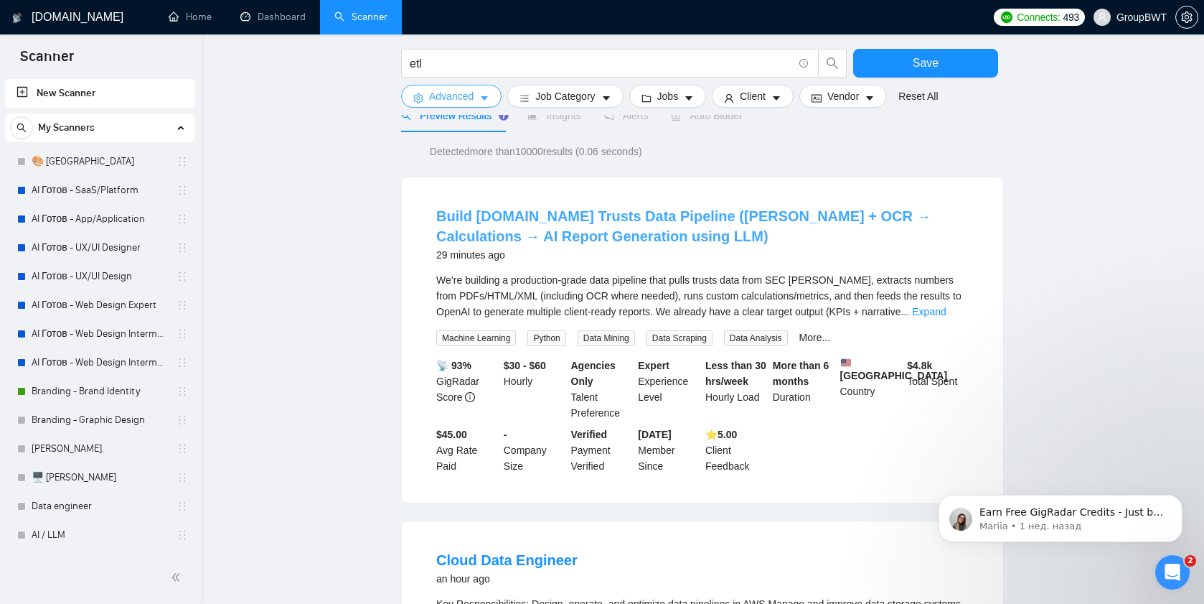  Describe the element at coordinates (706, 116) in the screenshot. I see `span: Auto Bidder` at that location.